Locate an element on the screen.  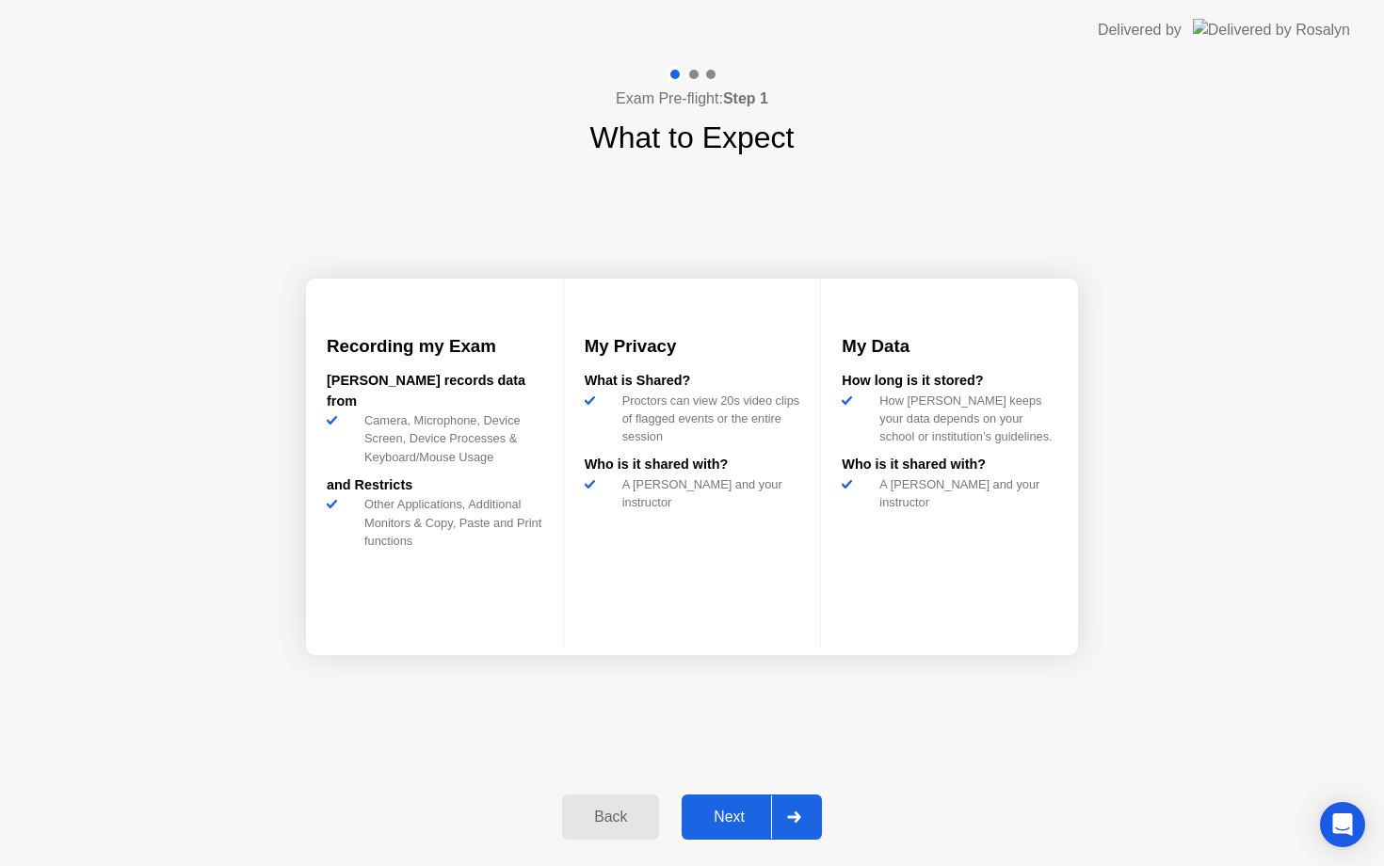
div: Open Intercom Messenger is located at coordinates (1342, 825).